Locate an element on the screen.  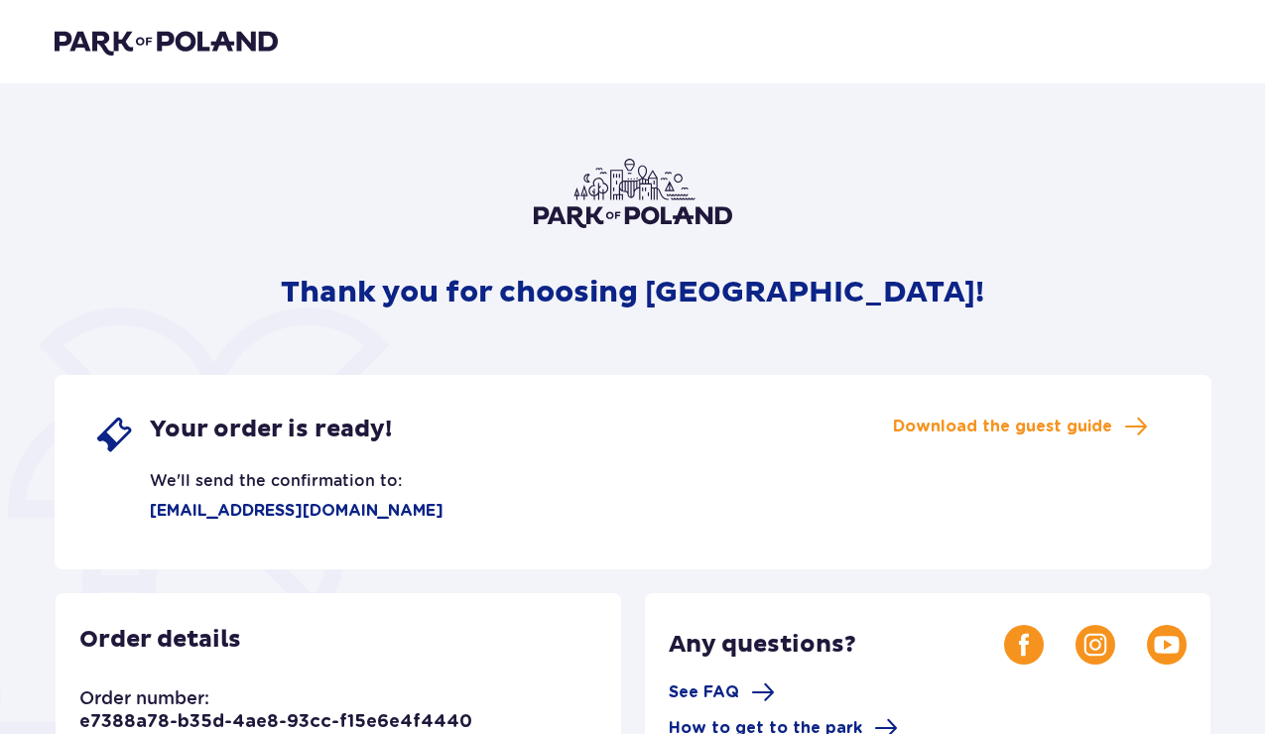
span: See FAQ is located at coordinates (704, 693).